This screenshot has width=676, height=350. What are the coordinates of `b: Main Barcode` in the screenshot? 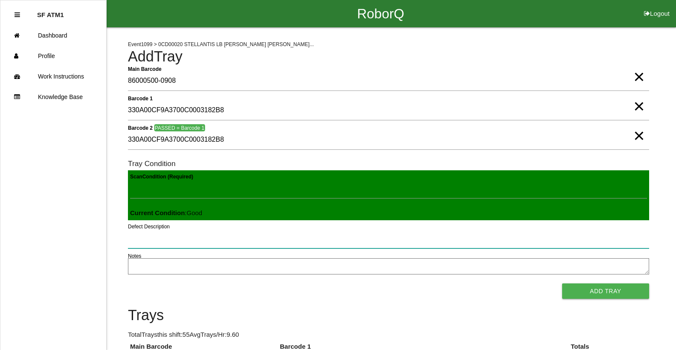 It's located at (145, 69).